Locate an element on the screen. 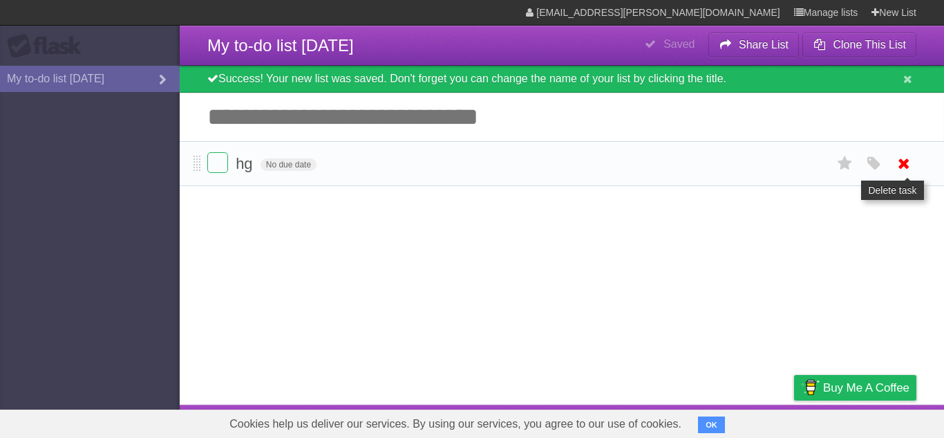 Image resolution: width=944 pixels, height=438 pixels. div: Success! Your new list was saved. Don't forget you can change the name of your list by clicking t... is located at coordinates (562, 79).